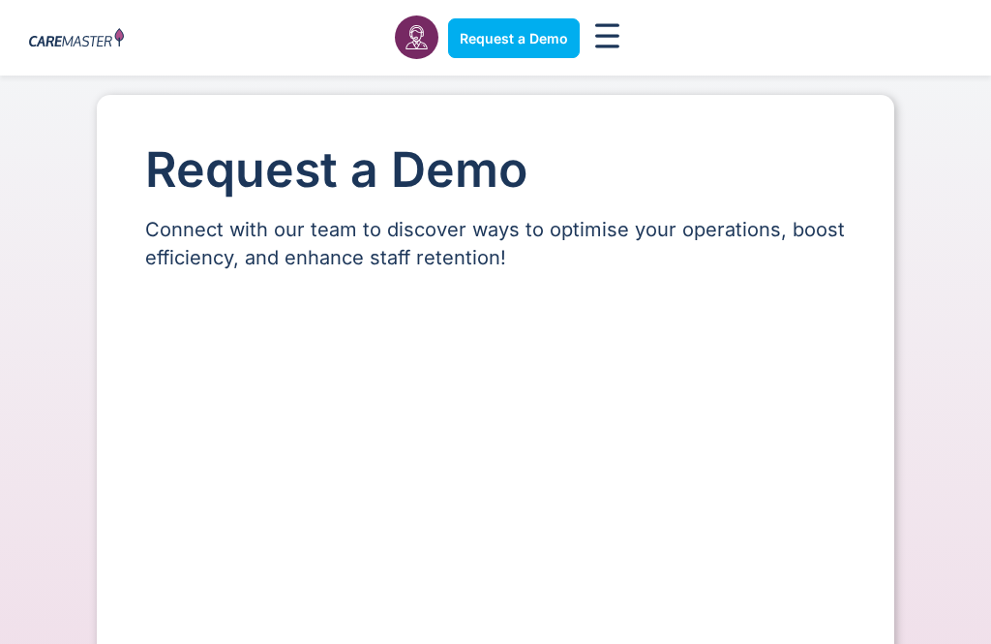 This screenshot has height=644, width=991. Describe the element at coordinates (496, 169) in the screenshot. I see `h1: Request a Demo` at that location.